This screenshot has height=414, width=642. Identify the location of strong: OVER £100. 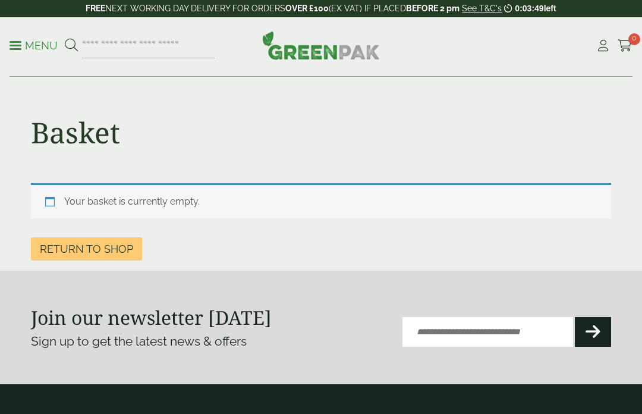
(307, 8).